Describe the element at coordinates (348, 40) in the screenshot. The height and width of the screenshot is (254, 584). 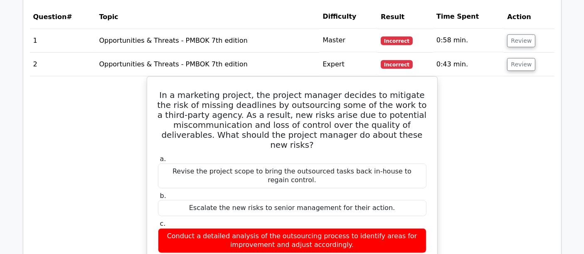
I see `td: Master` at that location.